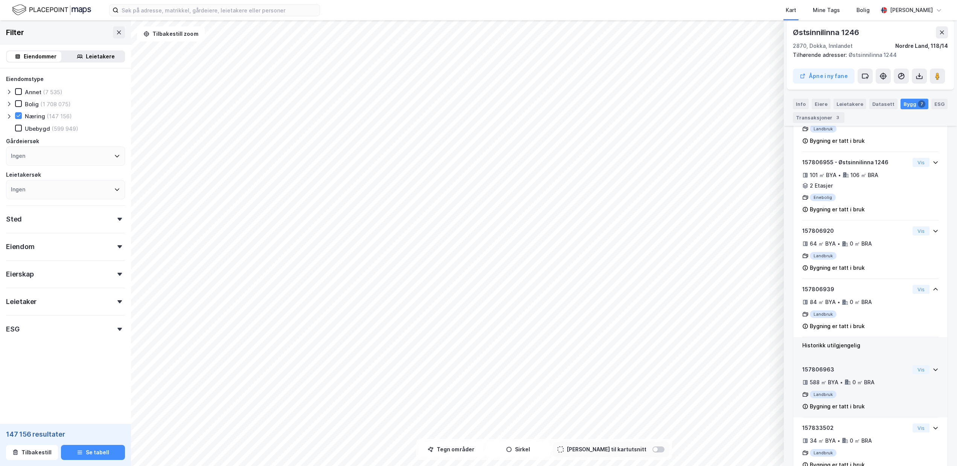  What do you see at coordinates (823, 441) in the screenshot?
I see `div: 34 ㎡ BYA` at bounding box center [823, 441].